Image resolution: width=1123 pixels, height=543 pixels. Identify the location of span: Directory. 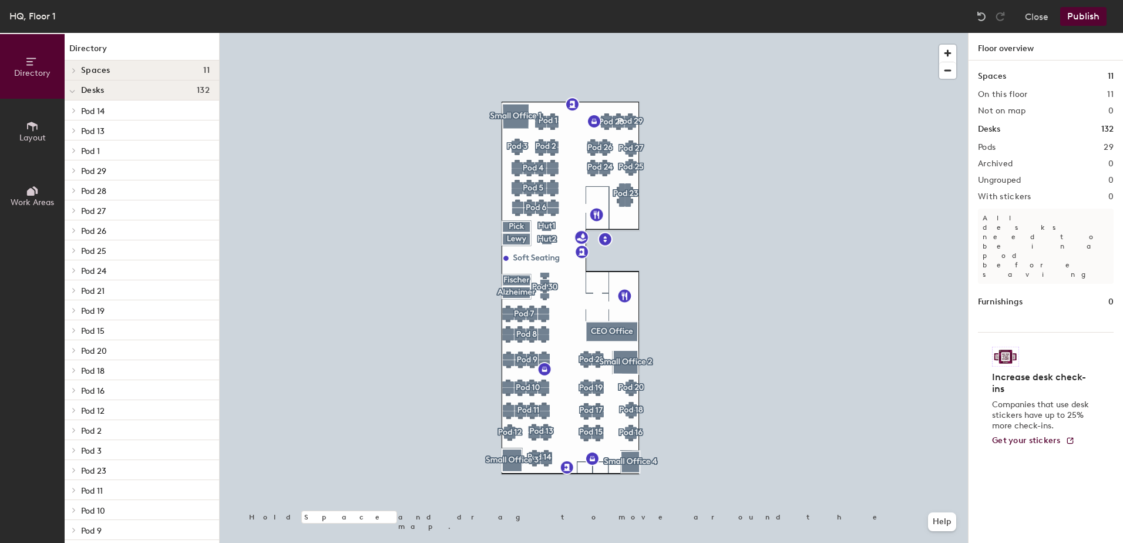
(32, 73).